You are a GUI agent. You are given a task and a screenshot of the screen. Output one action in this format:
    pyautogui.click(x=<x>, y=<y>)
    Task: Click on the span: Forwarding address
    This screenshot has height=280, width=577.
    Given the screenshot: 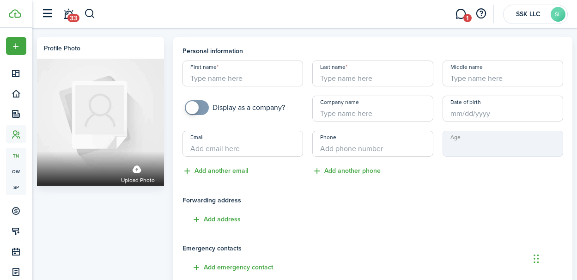 What is the action you would take?
    pyautogui.click(x=373, y=200)
    